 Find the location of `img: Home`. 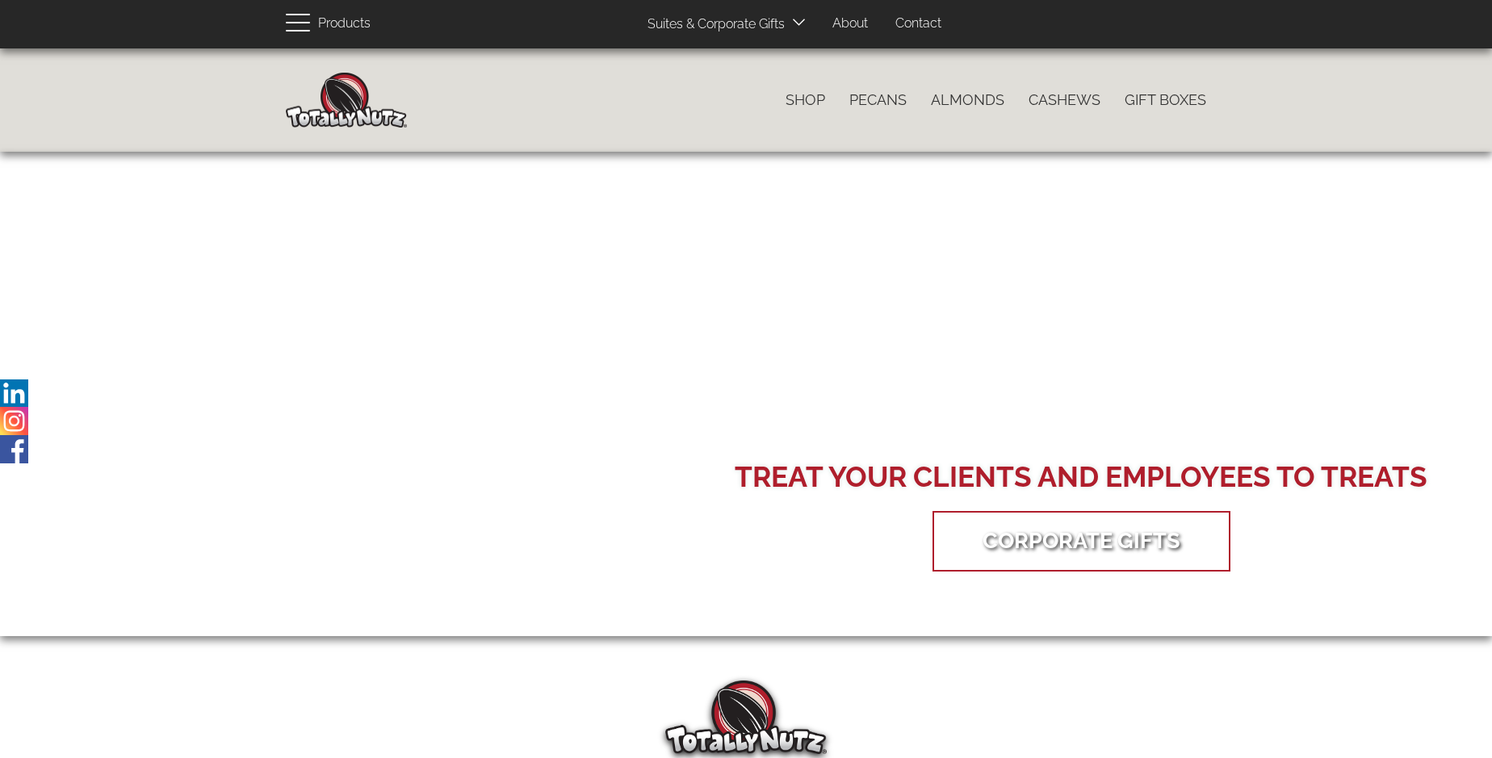

img: Home is located at coordinates (346, 100).